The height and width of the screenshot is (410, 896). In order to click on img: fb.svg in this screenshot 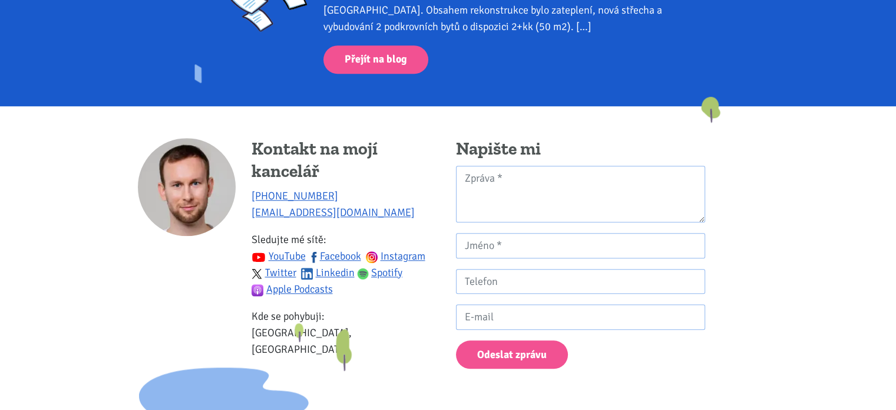, I will do `click(314, 257)`.